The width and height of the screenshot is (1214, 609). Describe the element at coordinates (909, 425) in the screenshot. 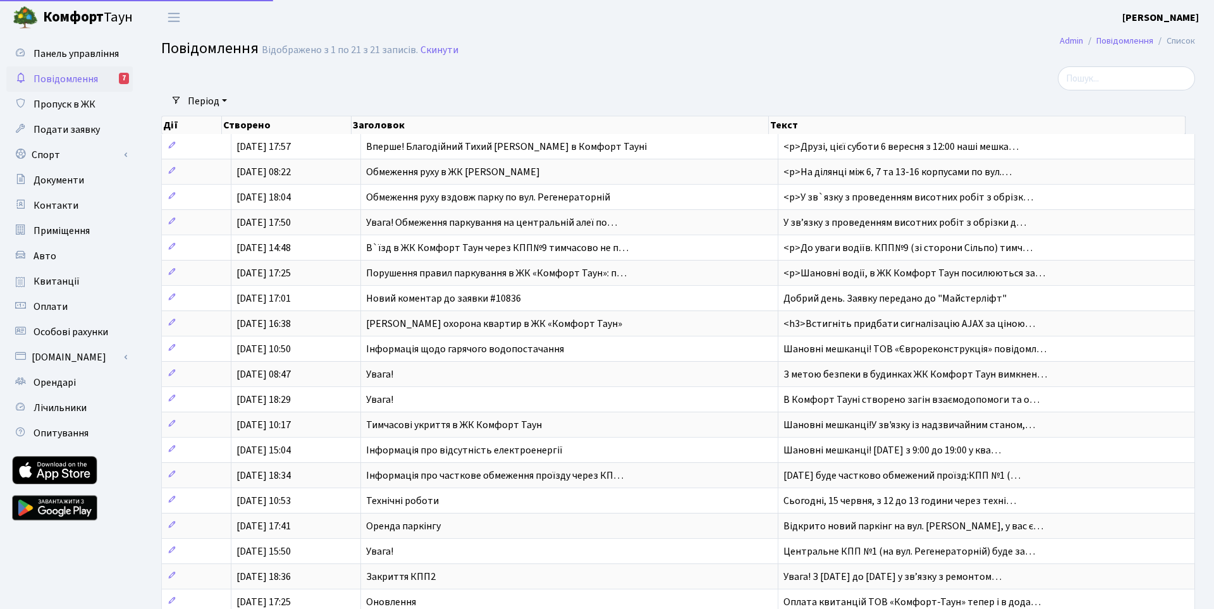

I see `span: Шановні мешканці!У зв'язку із надзвичайним станом,…` at that location.